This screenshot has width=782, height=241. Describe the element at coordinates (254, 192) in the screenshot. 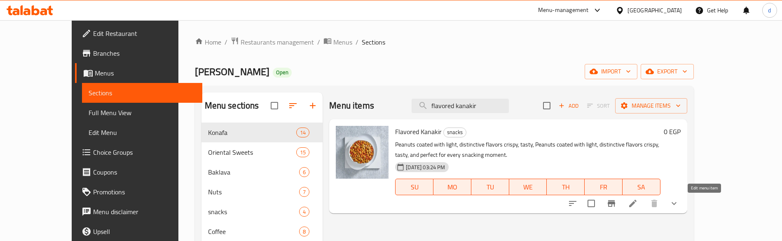

I see `span: Nuts` at that location.